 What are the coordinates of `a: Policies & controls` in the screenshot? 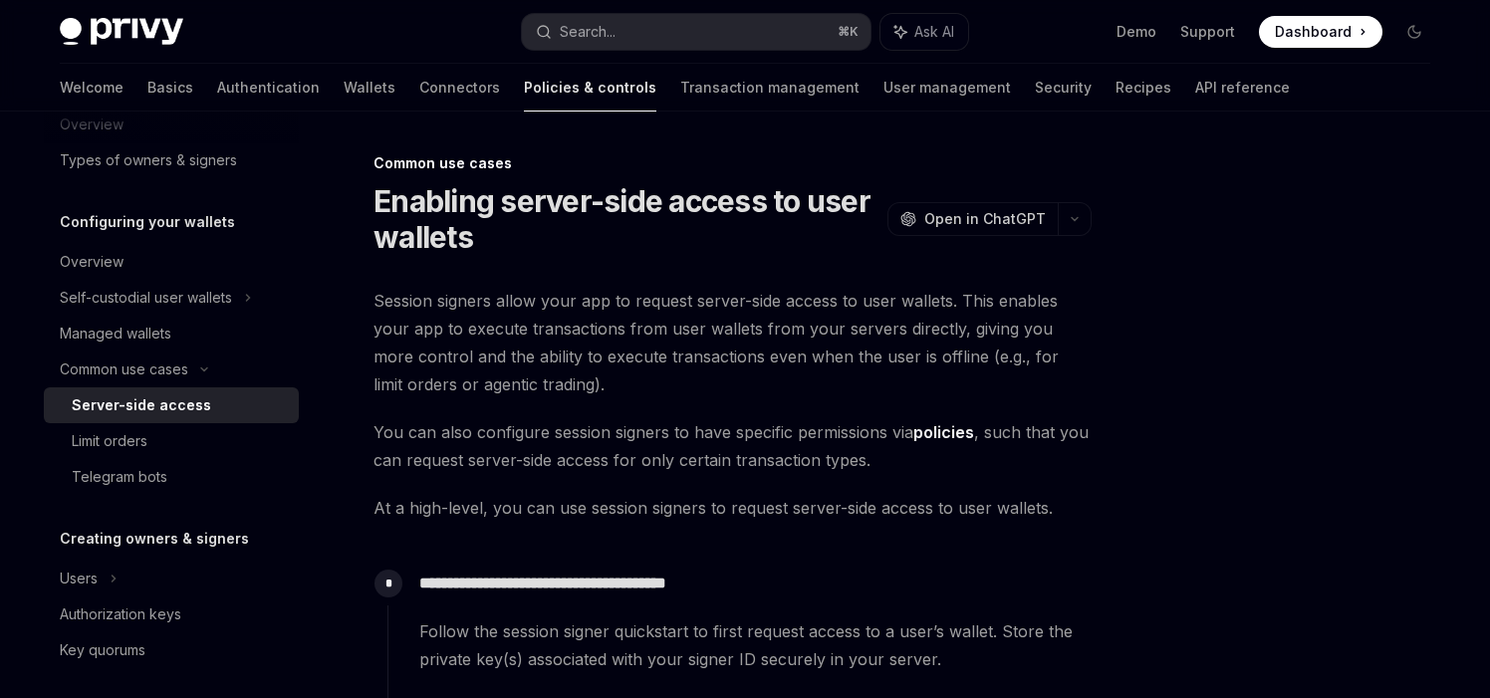 It's located at (590, 88).